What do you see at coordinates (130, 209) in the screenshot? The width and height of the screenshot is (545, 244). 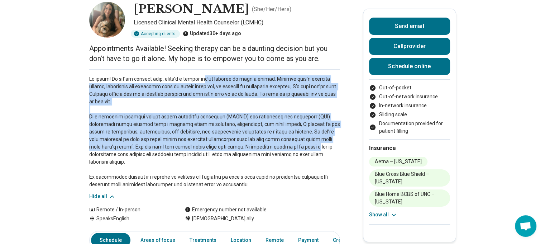 I see `div: Remote / In-person` at bounding box center [130, 209].